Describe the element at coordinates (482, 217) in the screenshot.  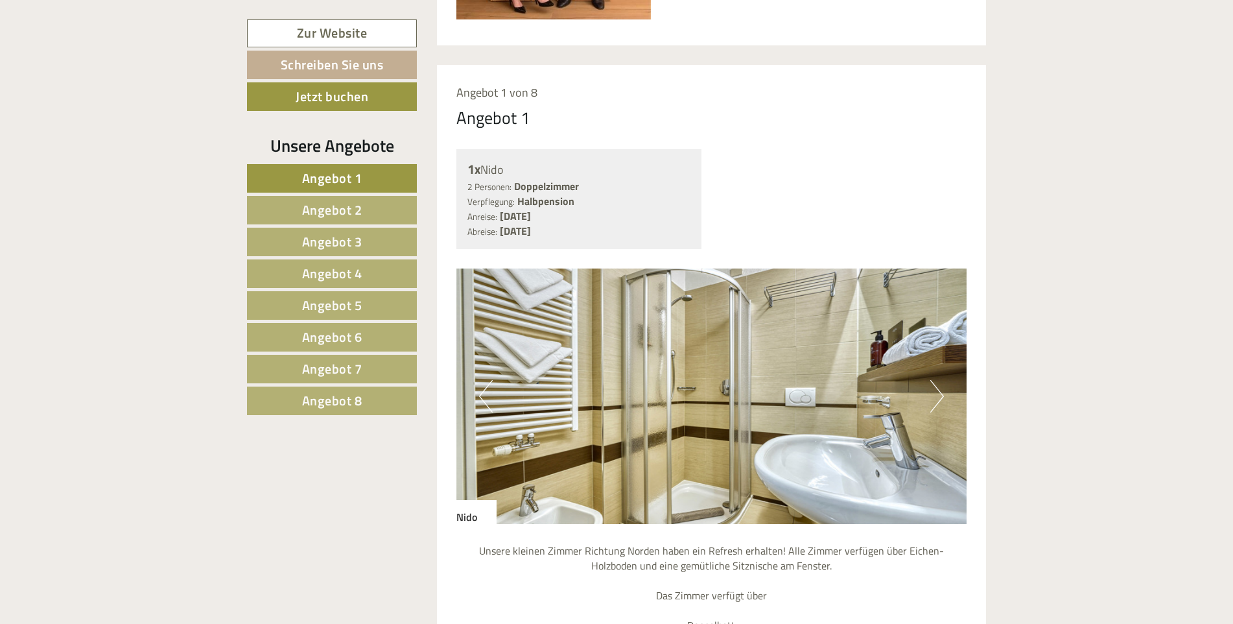
I see `small: Anreise:` at that location.